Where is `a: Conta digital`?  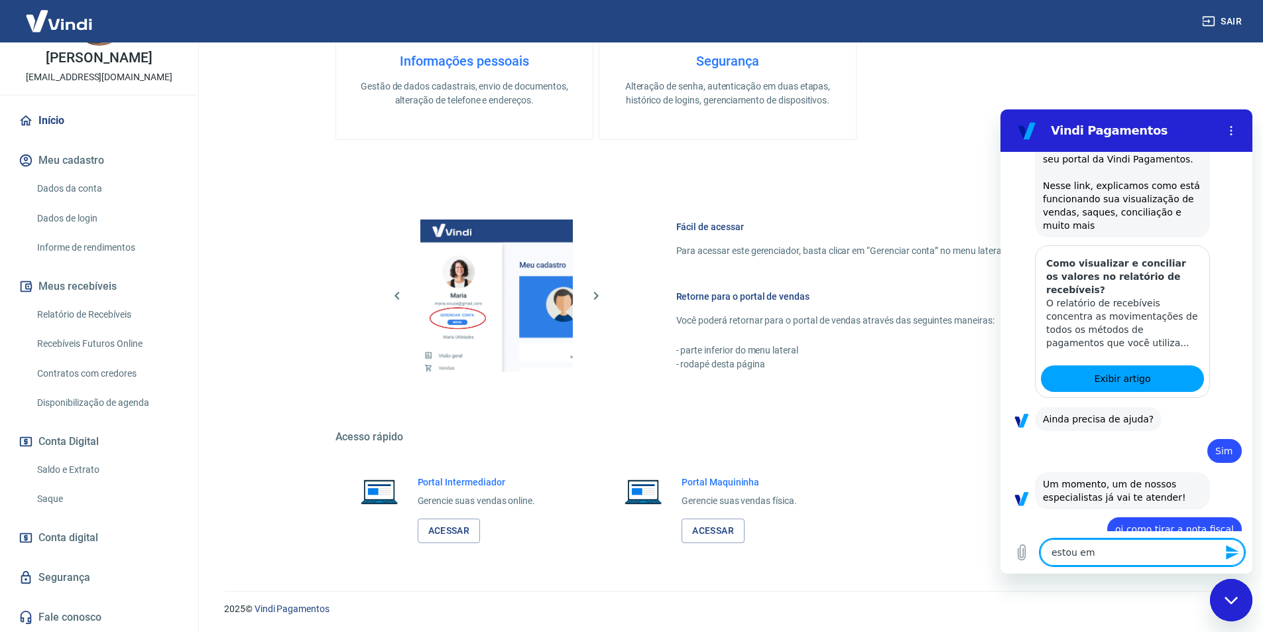
a: Conta digital is located at coordinates (99, 538).